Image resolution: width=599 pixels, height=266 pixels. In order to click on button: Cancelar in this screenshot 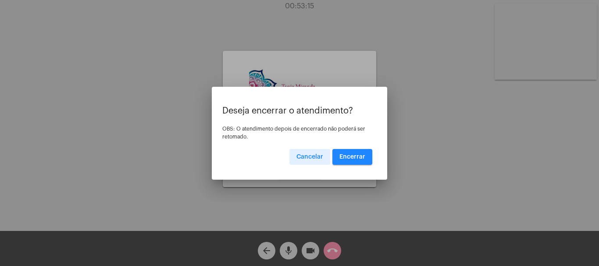, I will do `click(310, 157)`.